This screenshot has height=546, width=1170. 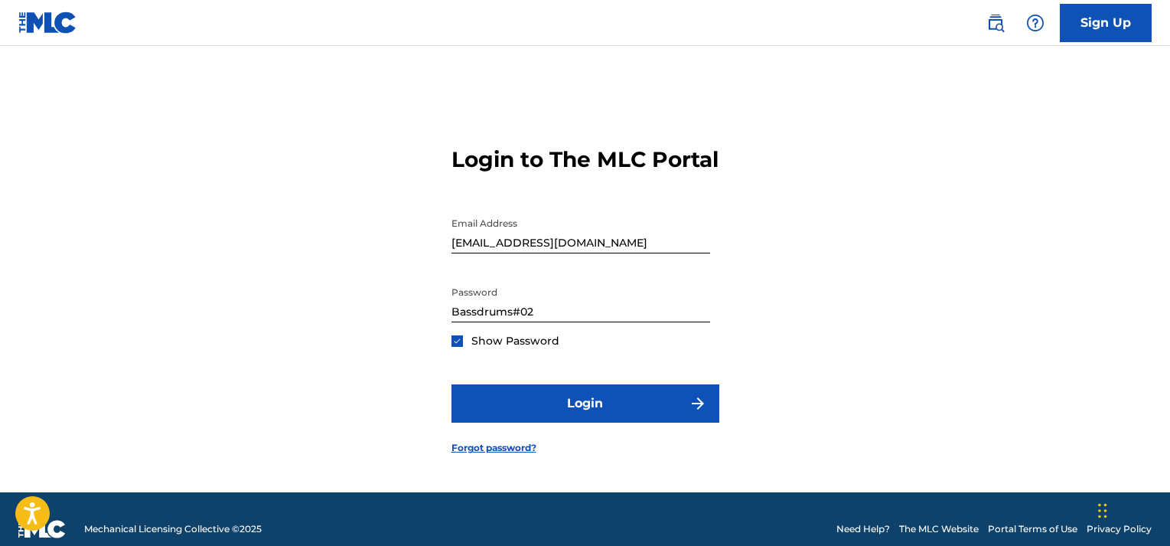 What do you see at coordinates (863, 529) in the screenshot?
I see `a: Need Help?` at bounding box center [863, 529].